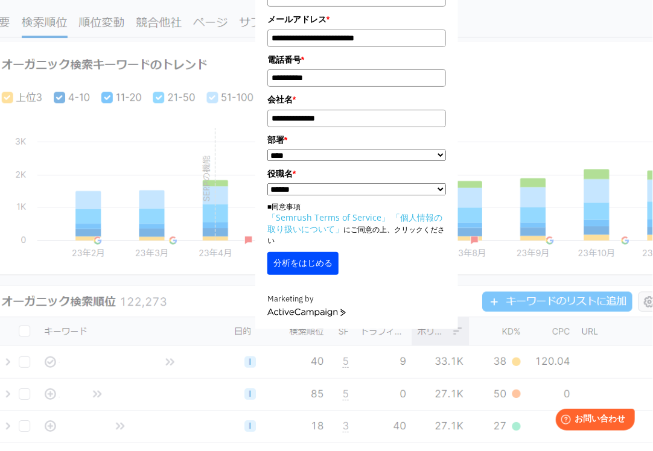 This screenshot has height=451, width=653. What do you see at coordinates (54, 15) in the screenshot?
I see `span: お問い合わせ` at bounding box center [54, 15].